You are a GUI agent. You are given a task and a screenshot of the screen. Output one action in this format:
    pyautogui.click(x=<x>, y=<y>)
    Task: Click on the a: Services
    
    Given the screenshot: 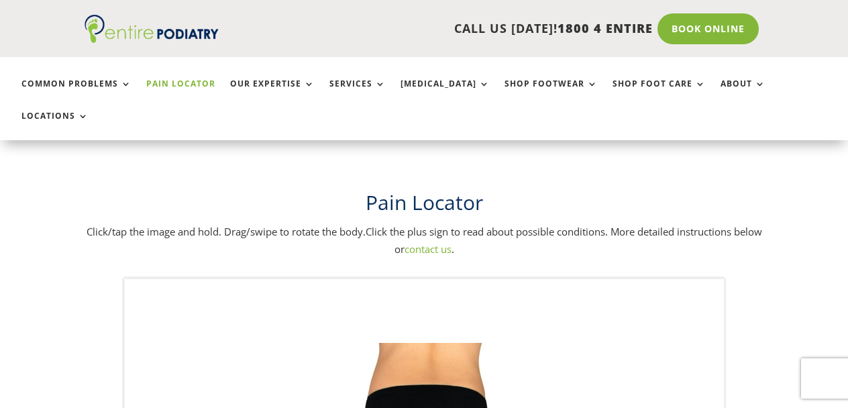 What is the action you would take?
    pyautogui.click(x=358, y=93)
    